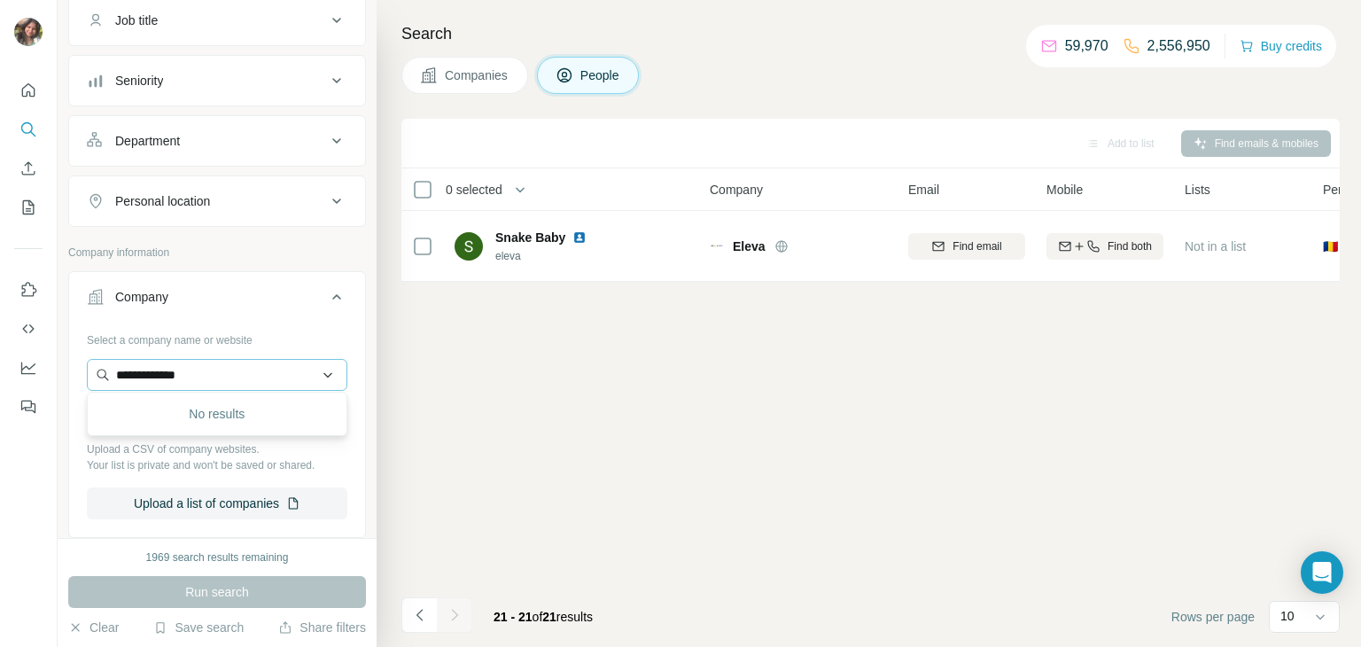  What do you see at coordinates (28, 290) in the screenshot?
I see `button: Use Surfe on LinkedIn` at bounding box center [28, 290].